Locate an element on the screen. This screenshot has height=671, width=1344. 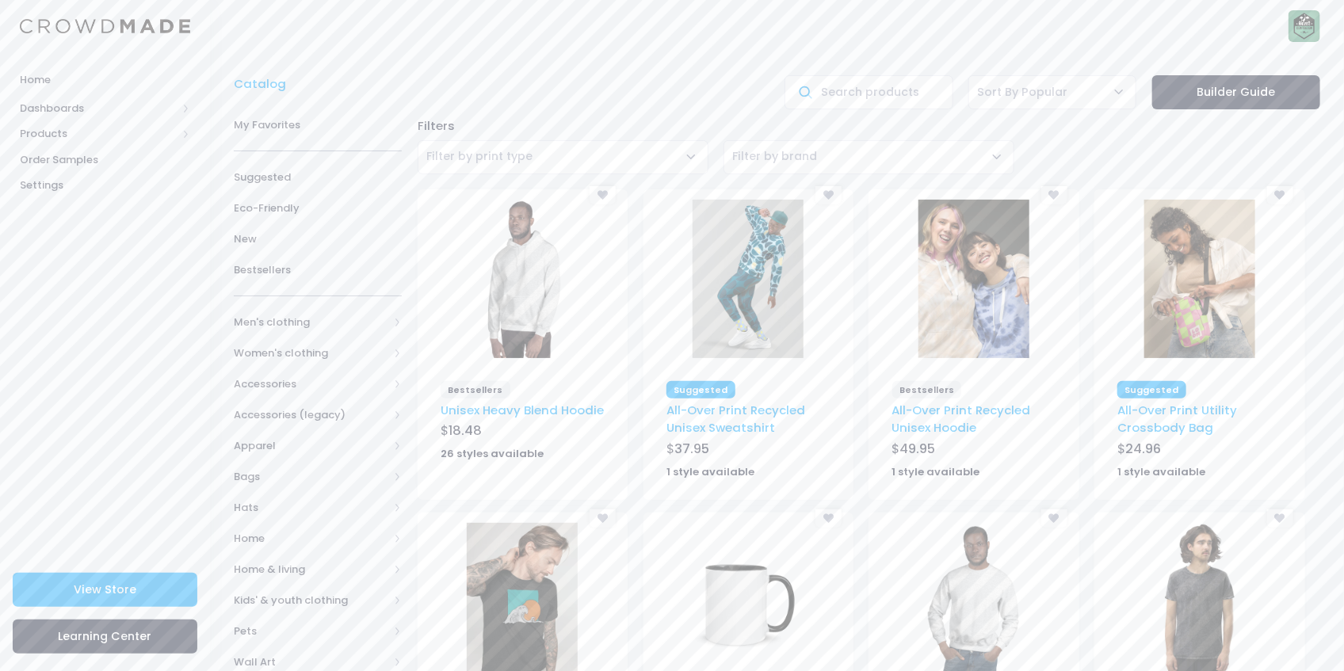
span: 49.95 is located at coordinates (918, 449).